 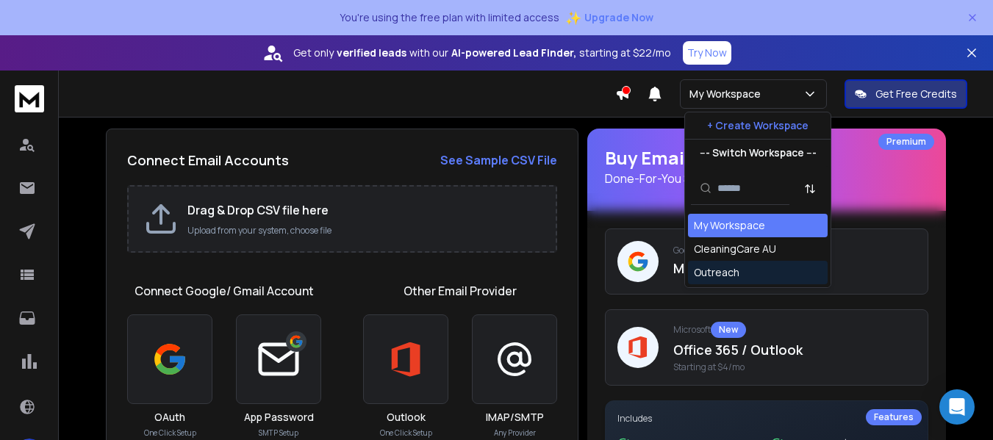 I want to click on h3: Outlook, so click(x=406, y=417).